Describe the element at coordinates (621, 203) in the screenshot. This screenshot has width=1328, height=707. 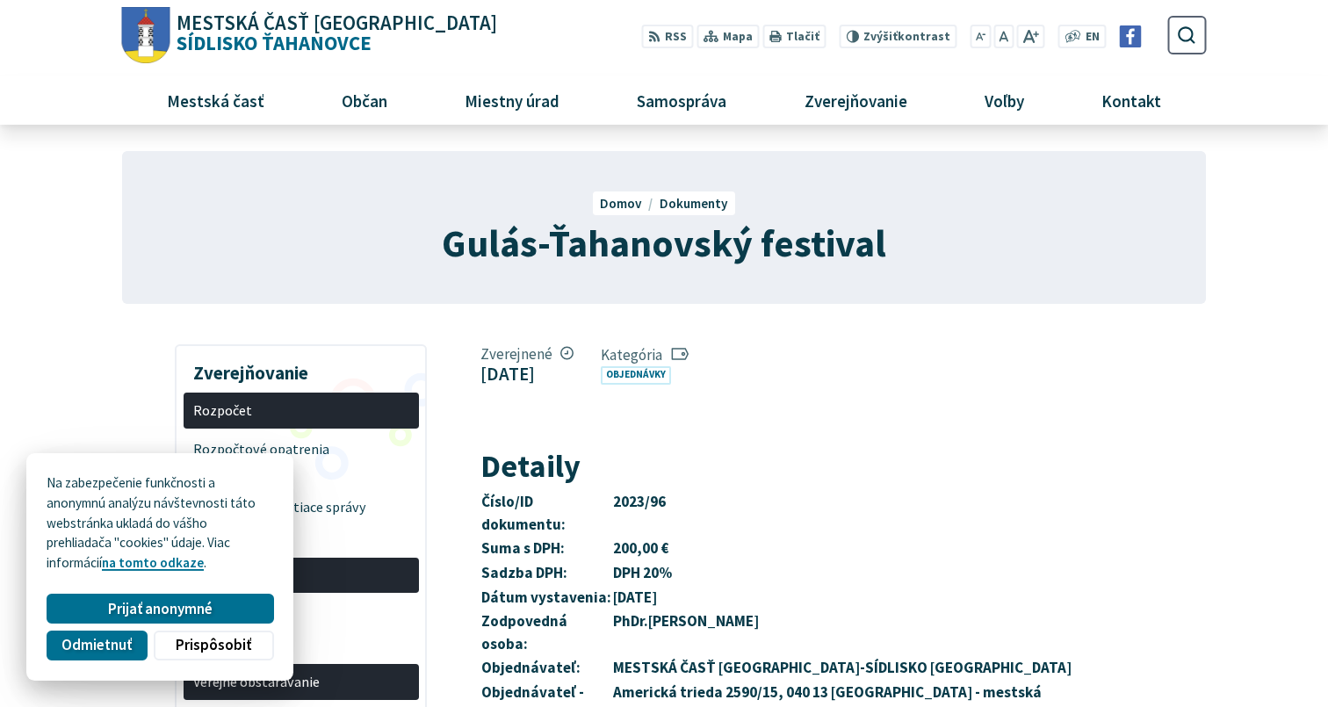
I see `span: Domov` at that location.